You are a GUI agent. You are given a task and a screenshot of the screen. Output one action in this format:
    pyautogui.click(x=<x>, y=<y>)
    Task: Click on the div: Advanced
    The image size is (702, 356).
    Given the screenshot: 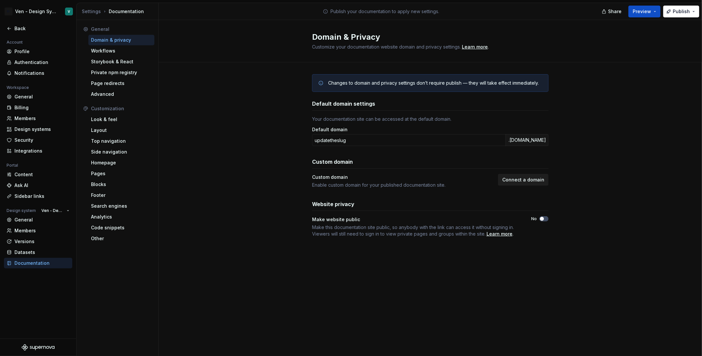 What is the action you would take?
    pyautogui.click(x=121, y=94)
    